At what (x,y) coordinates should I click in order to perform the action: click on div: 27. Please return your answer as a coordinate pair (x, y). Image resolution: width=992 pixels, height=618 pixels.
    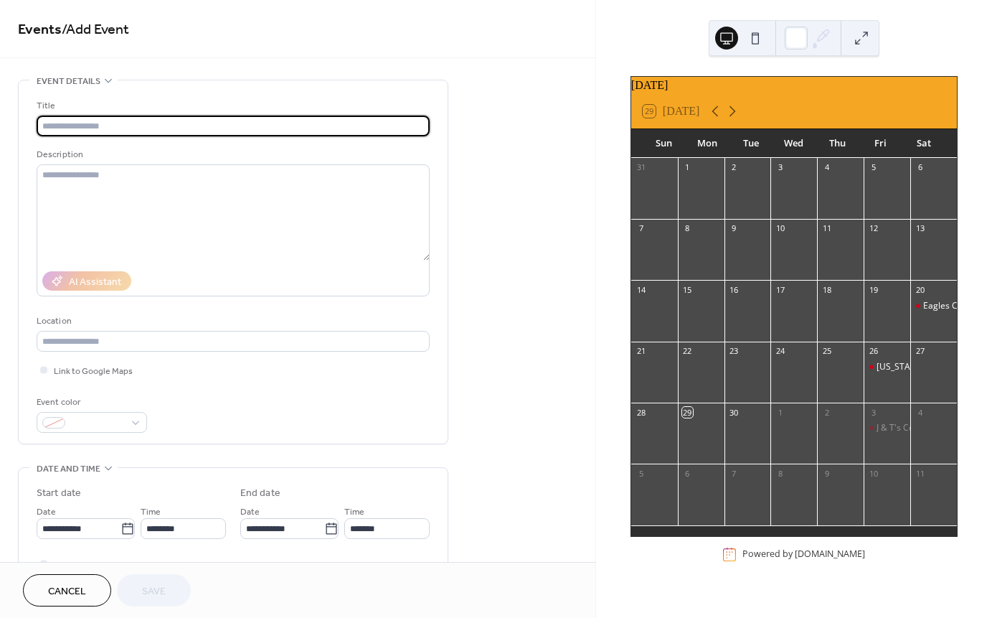
    Looking at the image, I should click on (920, 351).